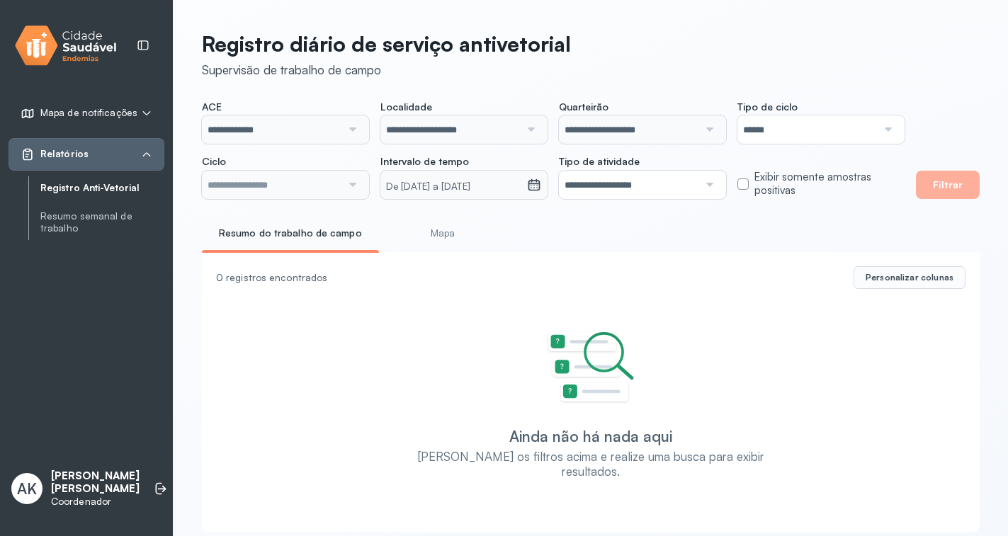  I want to click on button: Personalizar colunas, so click(909, 278).